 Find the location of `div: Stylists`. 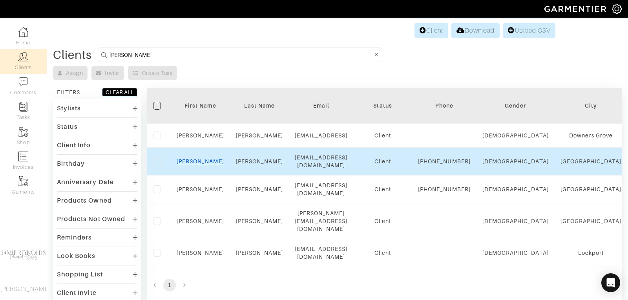

div: Stylists is located at coordinates (69, 108).